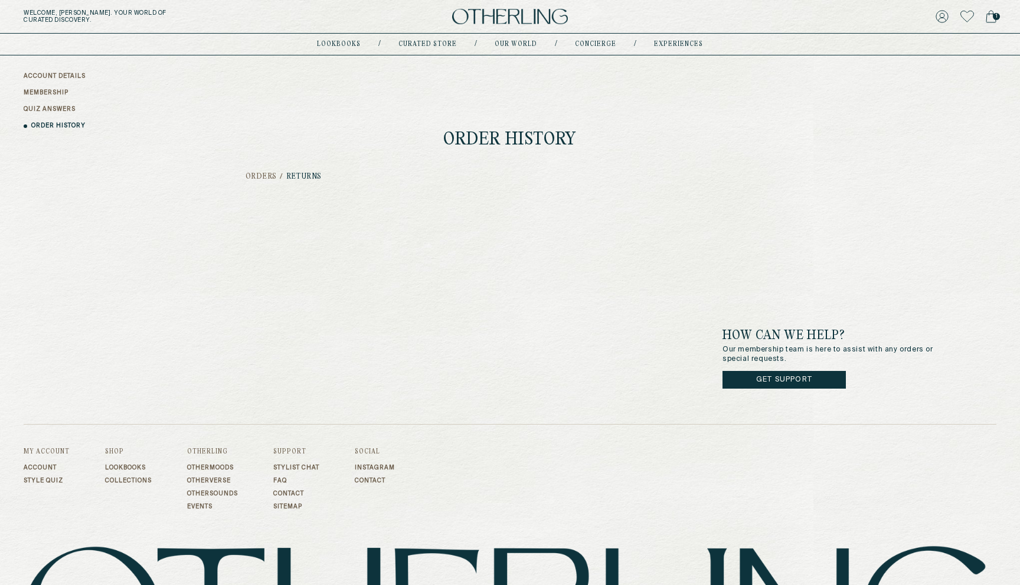 This screenshot has width=1020, height=585. Describe the element at coordinates (212, 494) in the screenshot. I see `a: Othersounds` at that location.